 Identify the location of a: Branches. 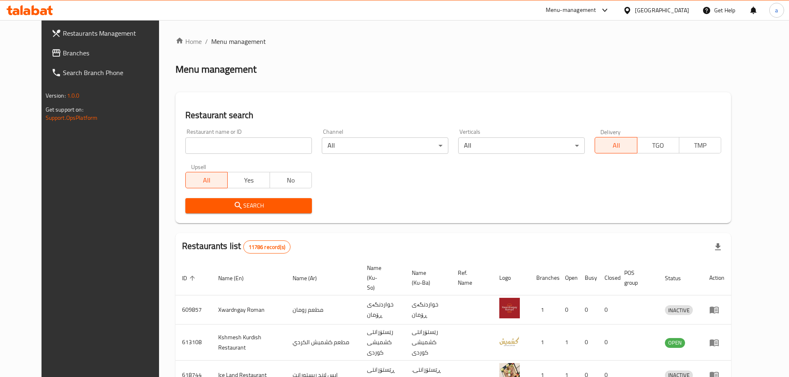
(109, 53).